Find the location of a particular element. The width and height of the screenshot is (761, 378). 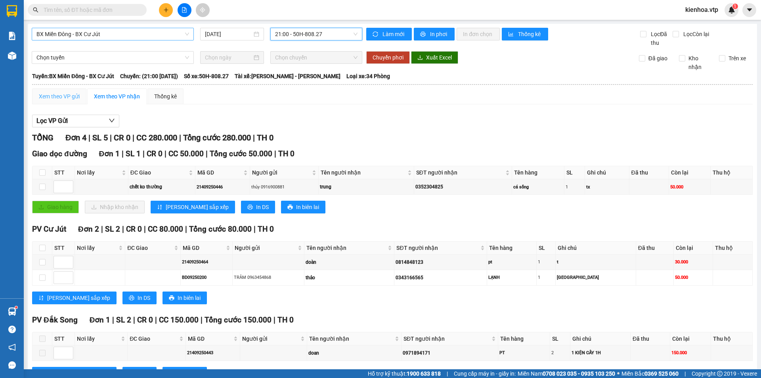

span: Tổng cước 80.000 is located at coordinates (220, 229).